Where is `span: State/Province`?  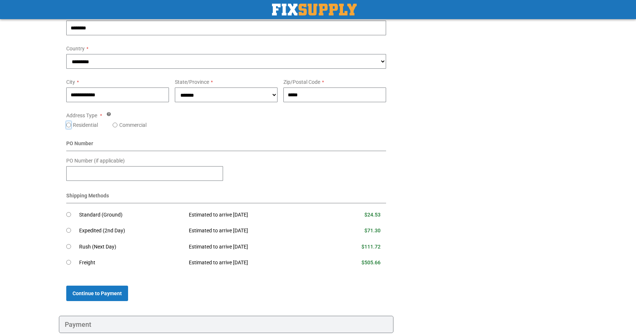 span: State/Province is located at coordinates (192, 82).